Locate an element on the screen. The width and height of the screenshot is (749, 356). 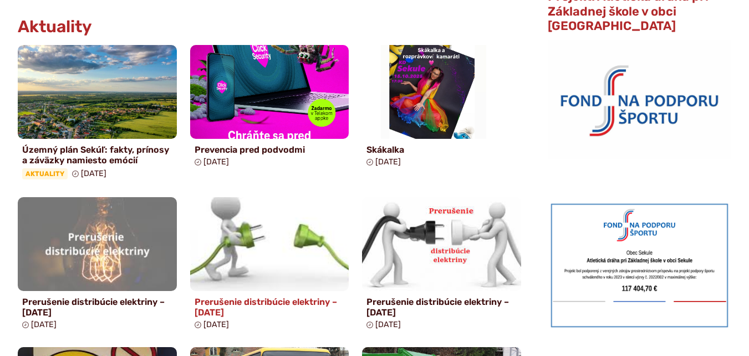
h3: Aktuality is located at coordinates (55, 27).